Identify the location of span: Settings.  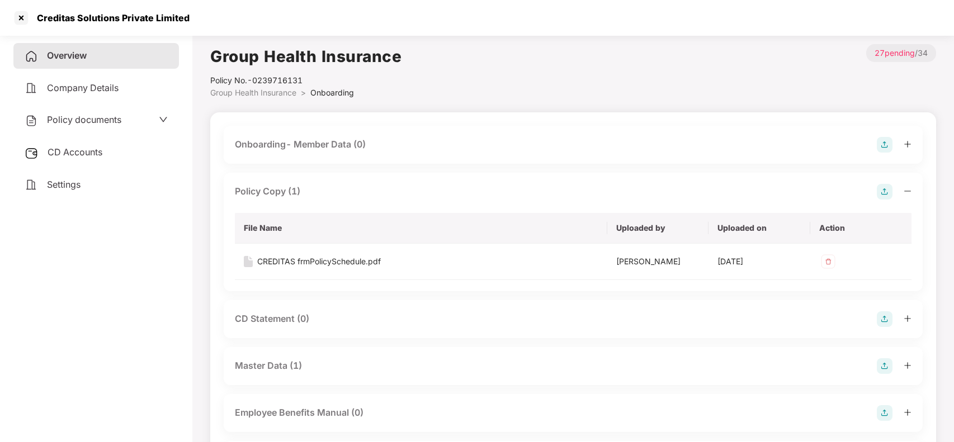
(64, 185).